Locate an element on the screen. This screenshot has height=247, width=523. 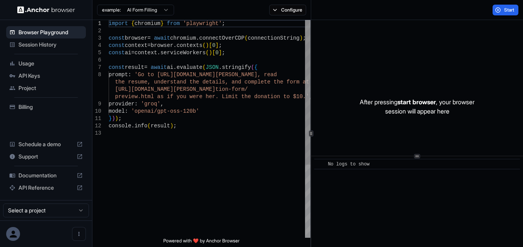
span: API Reference is located at coordinates (46, 188).